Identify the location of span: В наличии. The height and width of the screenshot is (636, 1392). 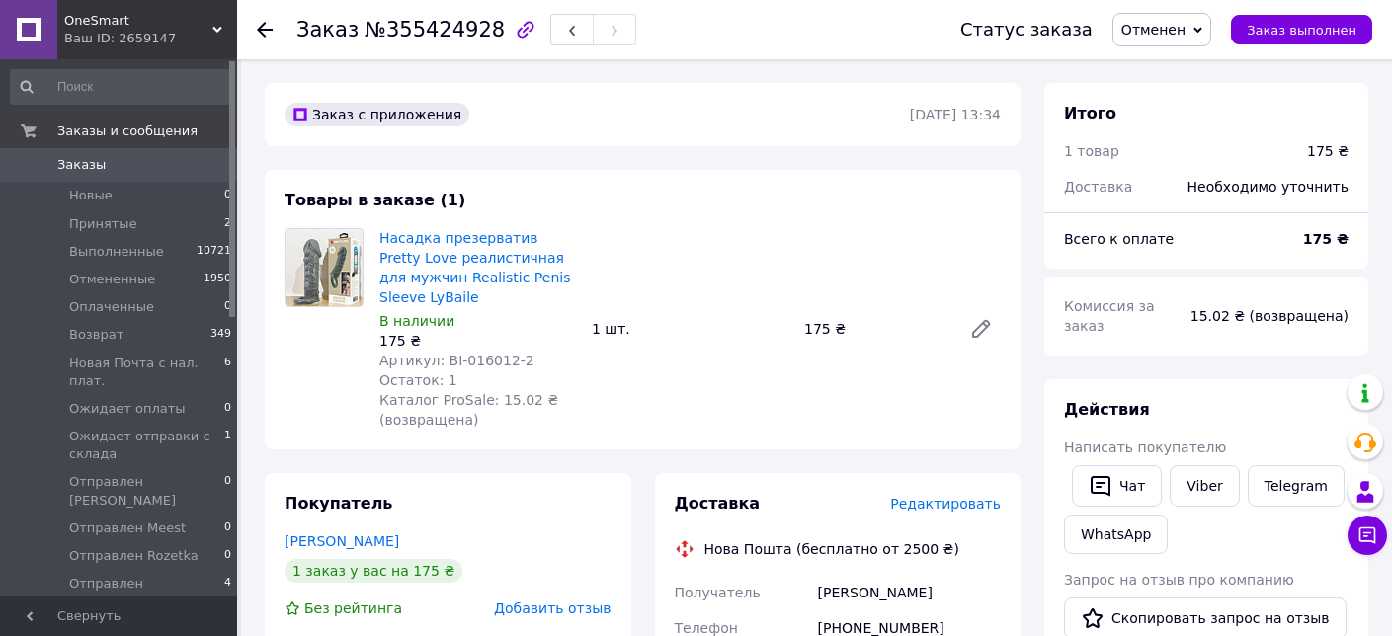
(417, 321).